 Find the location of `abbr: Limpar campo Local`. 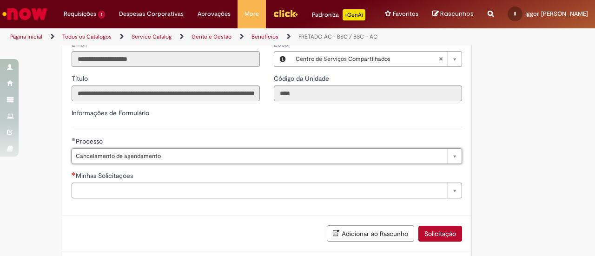

abbr: Limpar campo Local is located at coordinates (441, 59).